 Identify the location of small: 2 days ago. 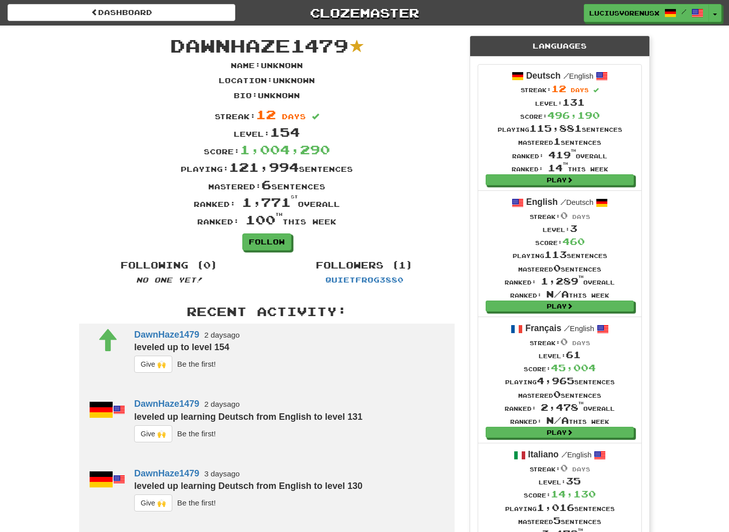
(222, 403).